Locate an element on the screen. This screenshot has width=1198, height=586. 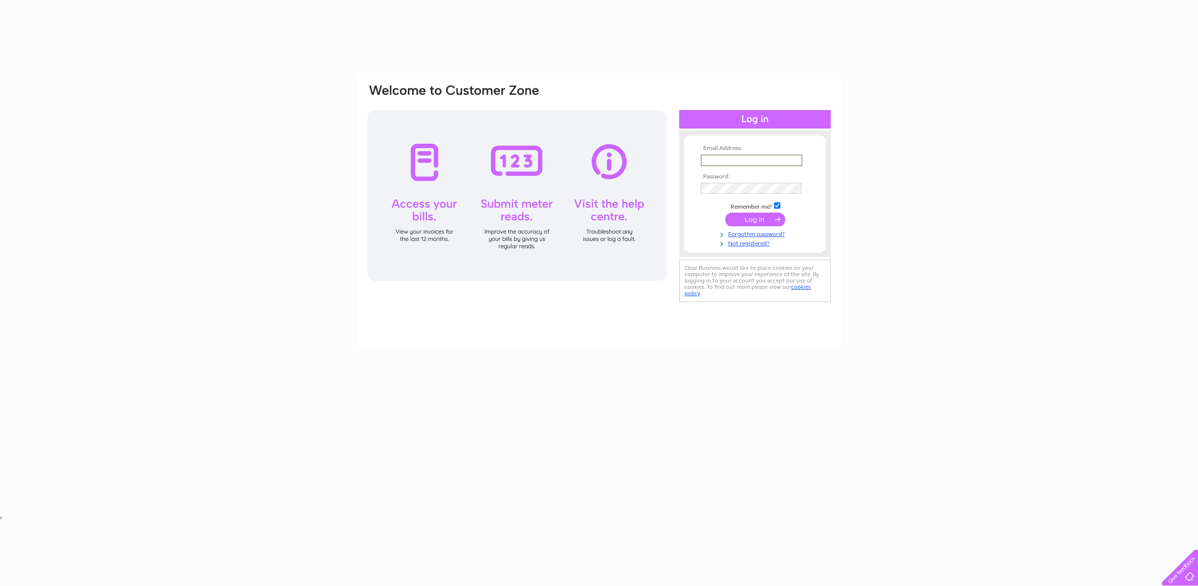
th: Email Address: is located at coordinates (755, 149).